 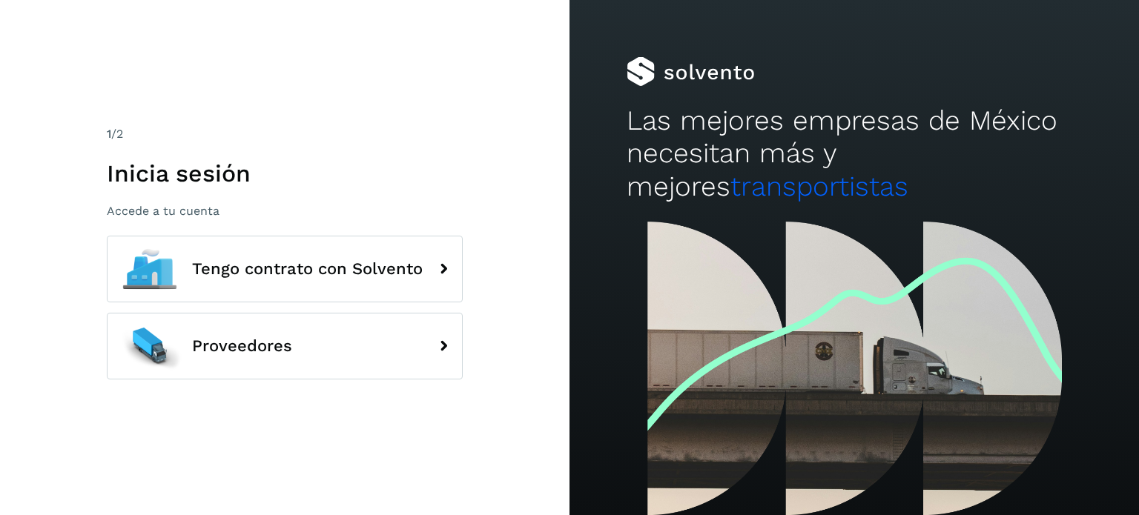 I want to click on div: /2, so click(x=285, y=134).